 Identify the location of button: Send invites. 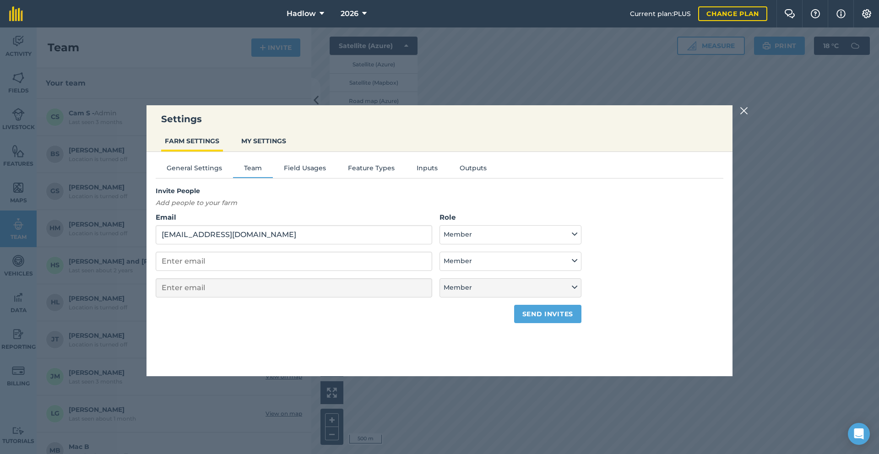
(547, 314).